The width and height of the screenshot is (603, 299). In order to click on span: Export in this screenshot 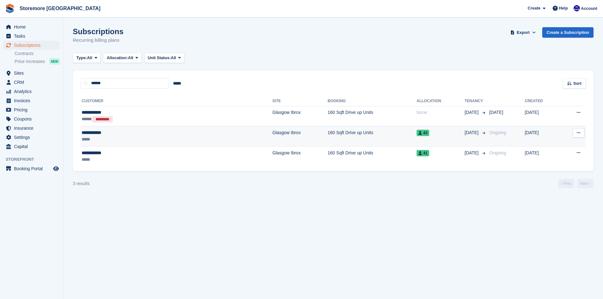, I will do `click(523, 33)`.